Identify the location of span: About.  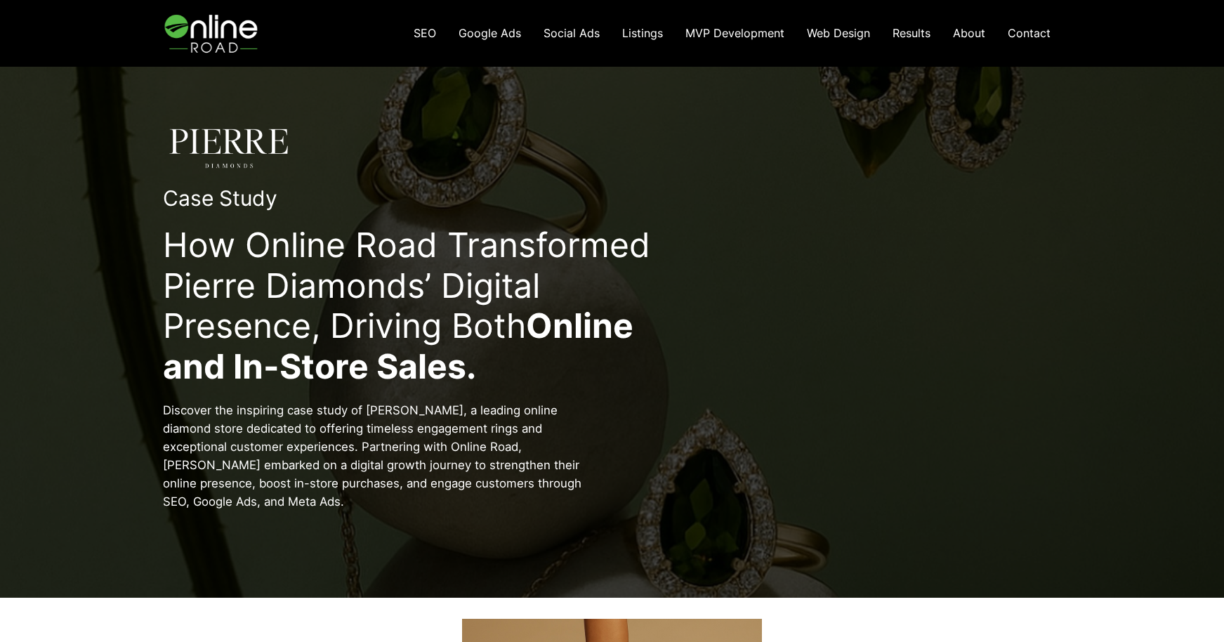
(969, 33).